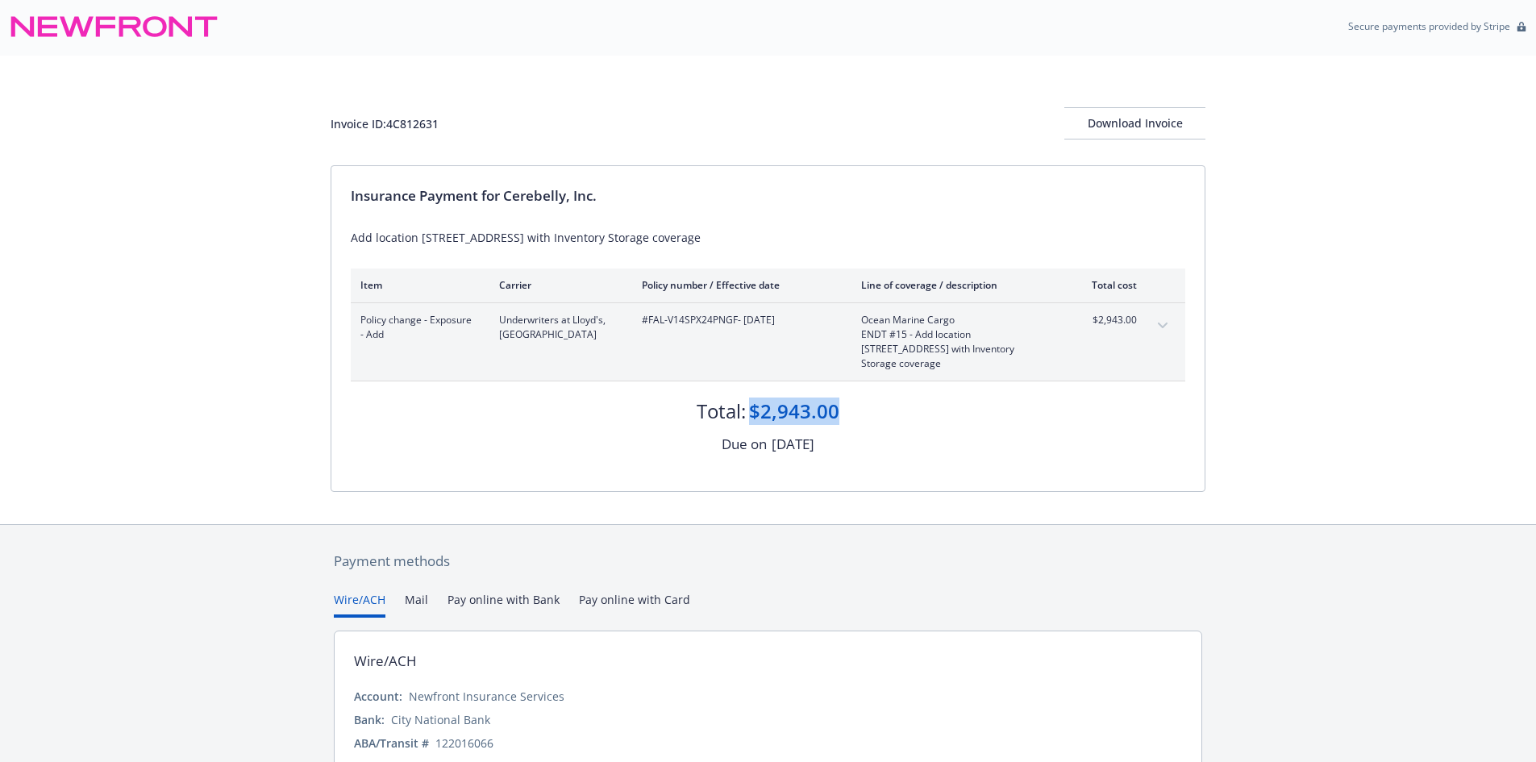  What do you see at coordinates (721, 411) in the screenshot?
I see `div: Total:` at bounding box center [721, 411].